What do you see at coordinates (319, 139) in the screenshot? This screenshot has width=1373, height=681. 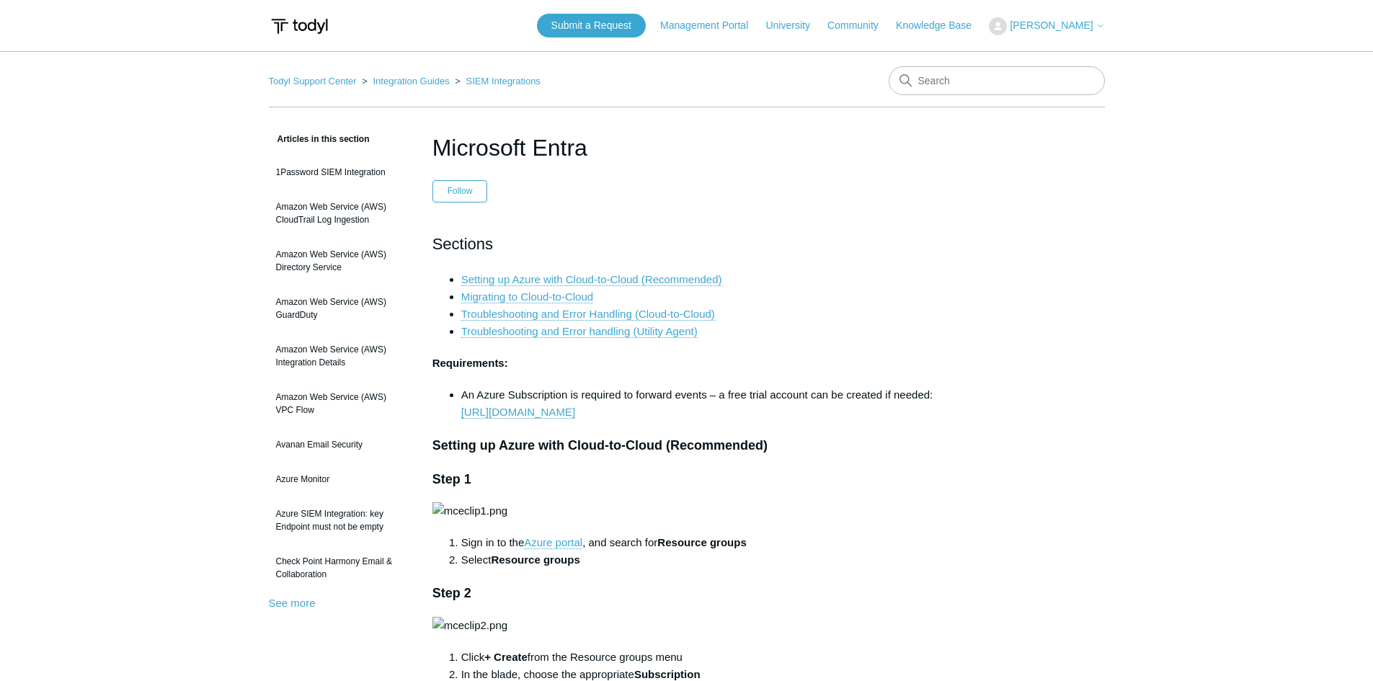 I see `span: Articles in this section` at bounding box center [319, 139].